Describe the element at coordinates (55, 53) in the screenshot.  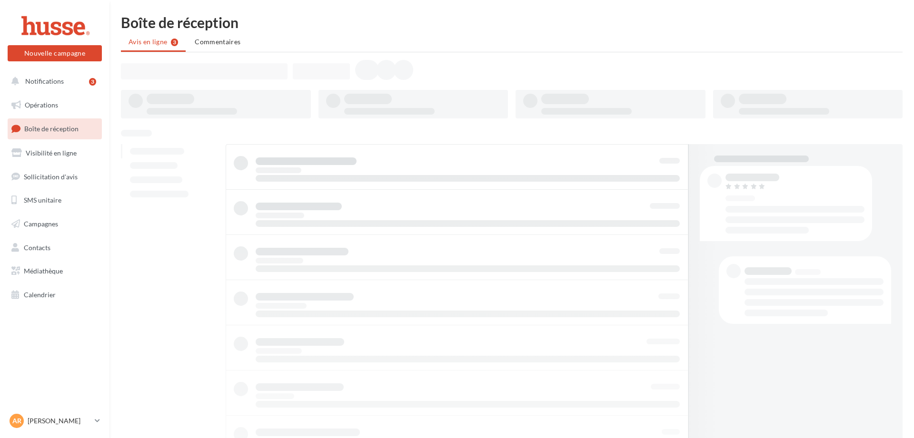
I see `button: Nouvelle campagne` at that location.